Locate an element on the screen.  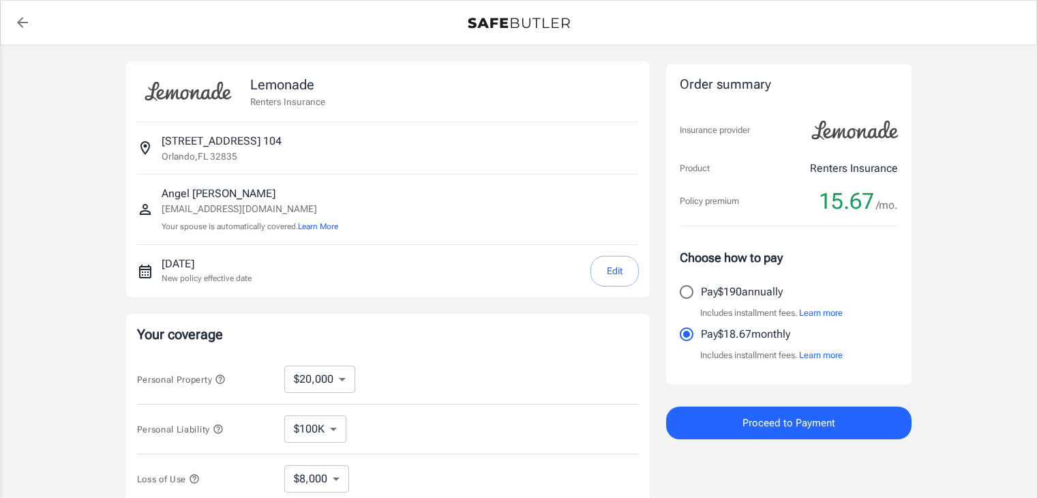
button: Edit is located at coordinates (614, 271).